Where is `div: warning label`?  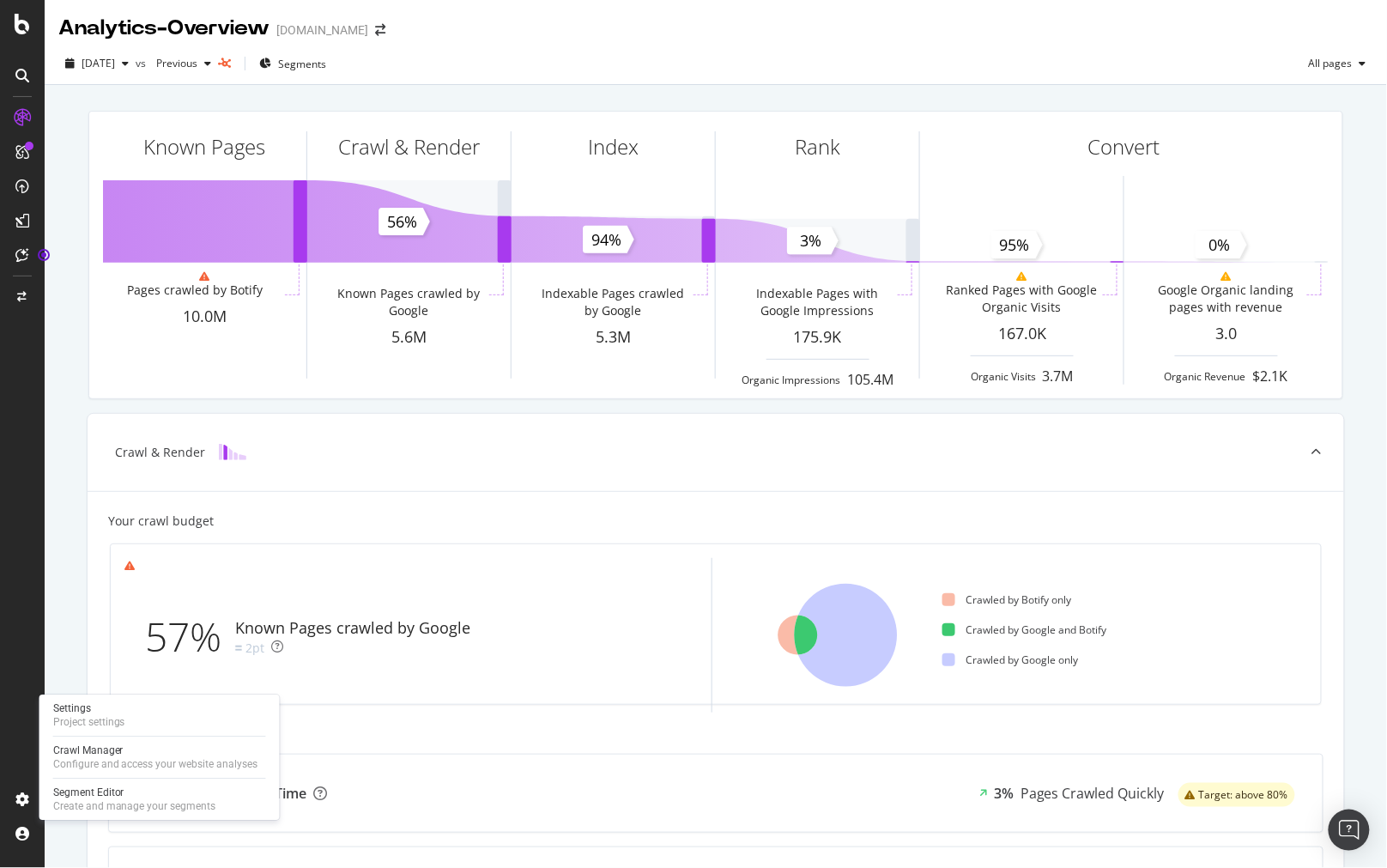 div: warning label is located at coordinates (1236, 795).